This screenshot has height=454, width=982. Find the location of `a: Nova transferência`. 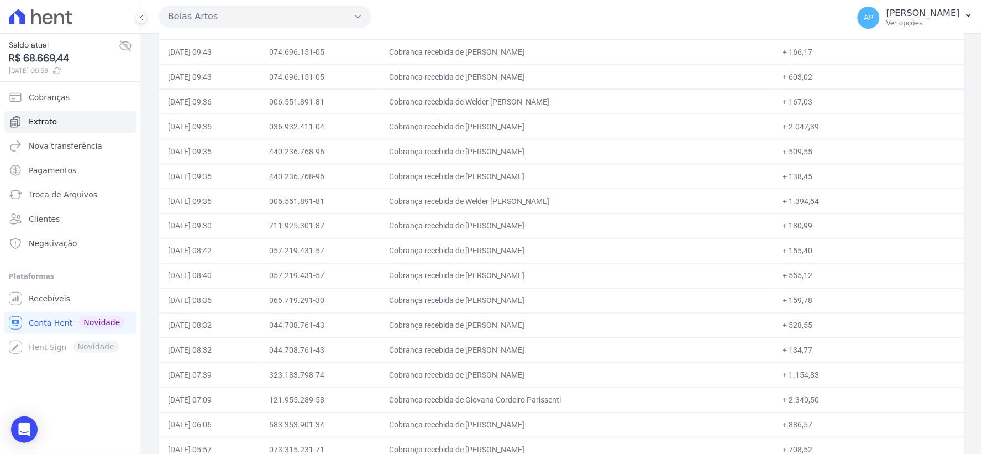

a: Nova transferência is located at coordinates (70, 146).